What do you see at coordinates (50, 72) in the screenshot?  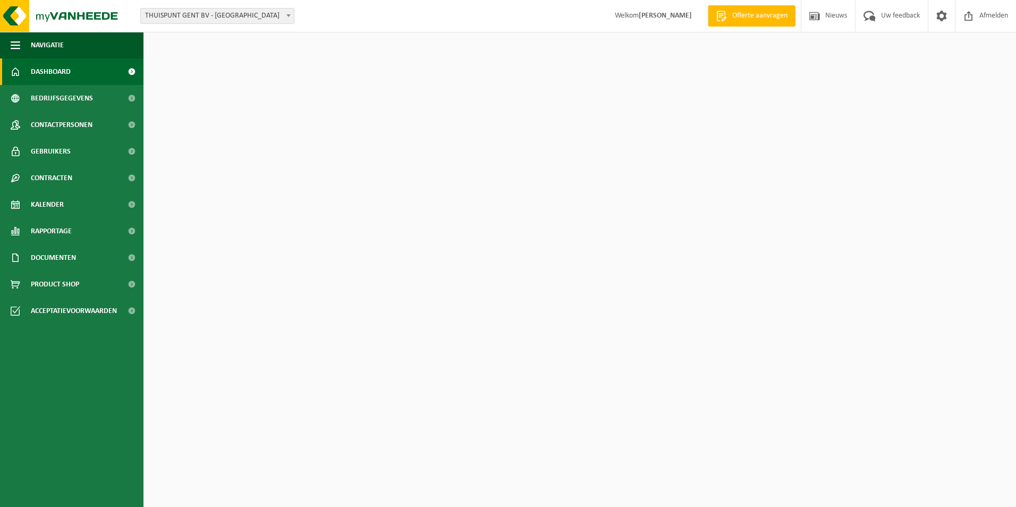 I see `span: Dashboard` at bounding box center [50, 72].